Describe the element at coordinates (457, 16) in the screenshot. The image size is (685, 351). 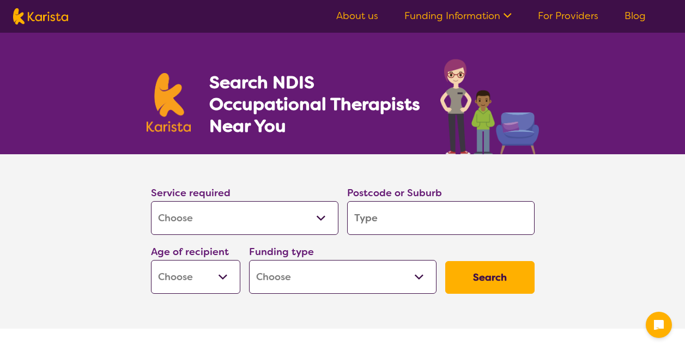
I see `a: Funding Information` at that location.